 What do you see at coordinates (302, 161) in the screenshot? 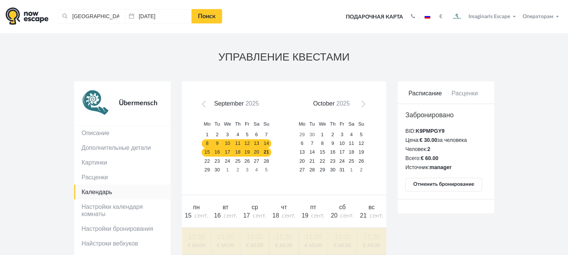
I see `a: 20` at bounding box center [302, 161].